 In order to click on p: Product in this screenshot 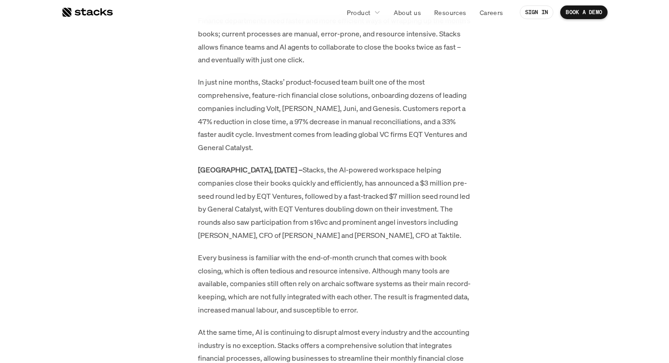, I will do `click(359, 12)`.